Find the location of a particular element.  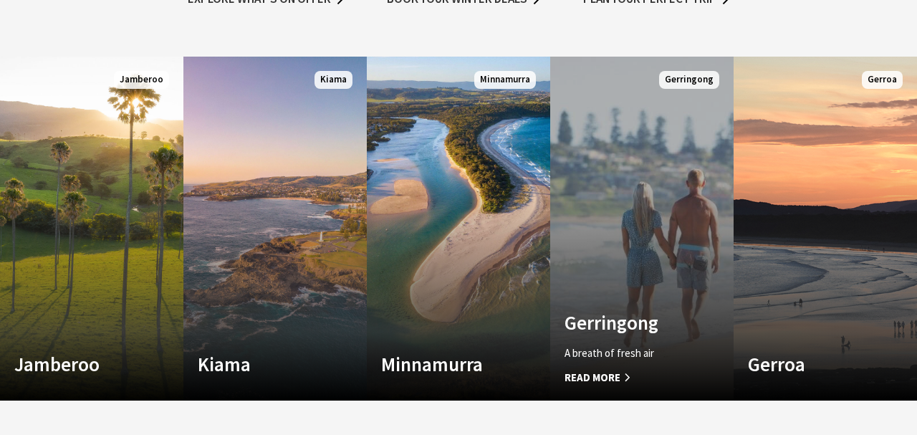

span: Read More is located at coordinates (628, 377).